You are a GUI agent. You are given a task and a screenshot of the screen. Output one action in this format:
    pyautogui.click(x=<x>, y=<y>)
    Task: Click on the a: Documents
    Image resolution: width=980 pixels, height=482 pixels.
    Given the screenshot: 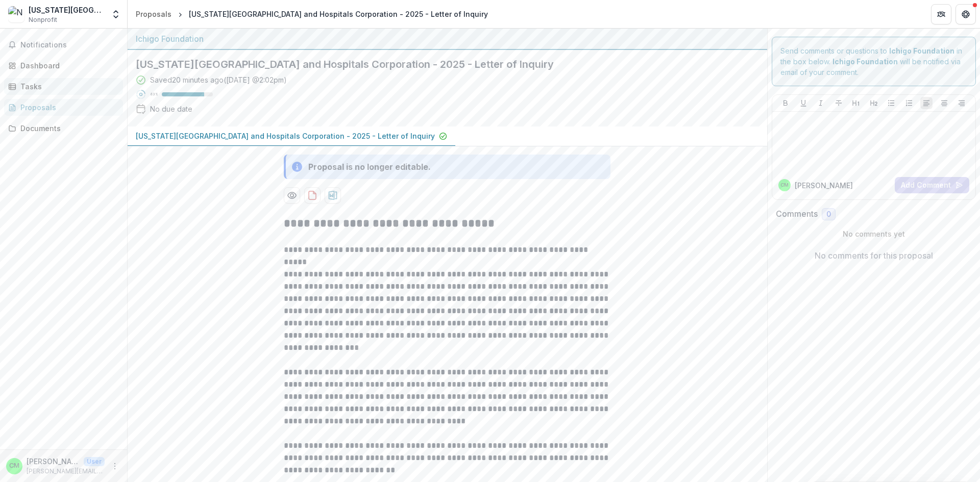 What is the action you would take?
    pyautogui.click(x=63, y=128)
    